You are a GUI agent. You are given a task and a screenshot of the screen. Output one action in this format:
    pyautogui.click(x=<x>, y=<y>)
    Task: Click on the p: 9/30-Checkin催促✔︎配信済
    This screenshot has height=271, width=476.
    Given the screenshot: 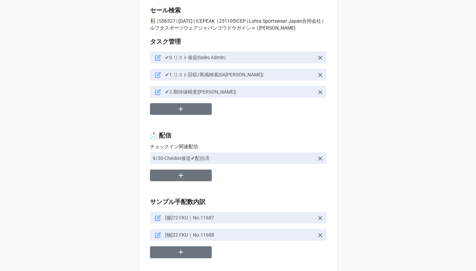 What is the action you would take?
    pyautogui.click(x=234, y=158)
    